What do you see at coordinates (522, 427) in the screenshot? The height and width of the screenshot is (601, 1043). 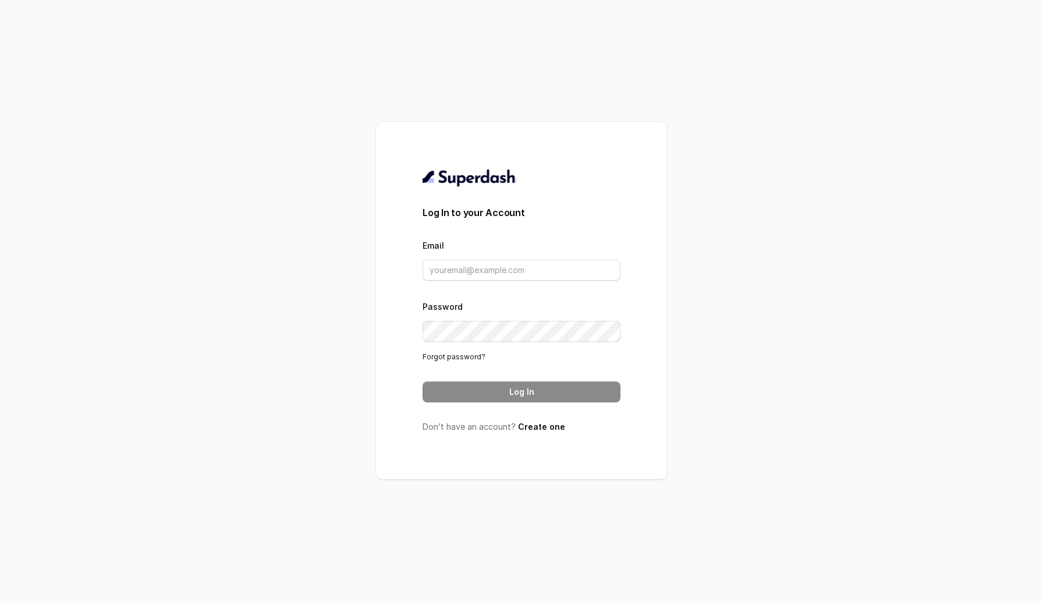 I see `p: Don’t have an account?` at bounding box center [522, 427].